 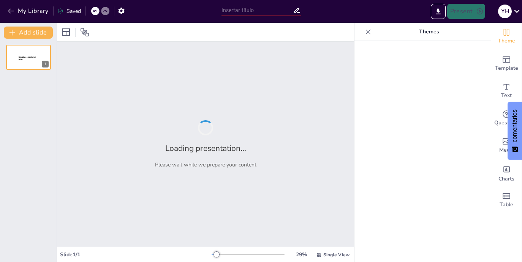 I want to click on div: Slide 1 / 1, so click(x=136, y=255).